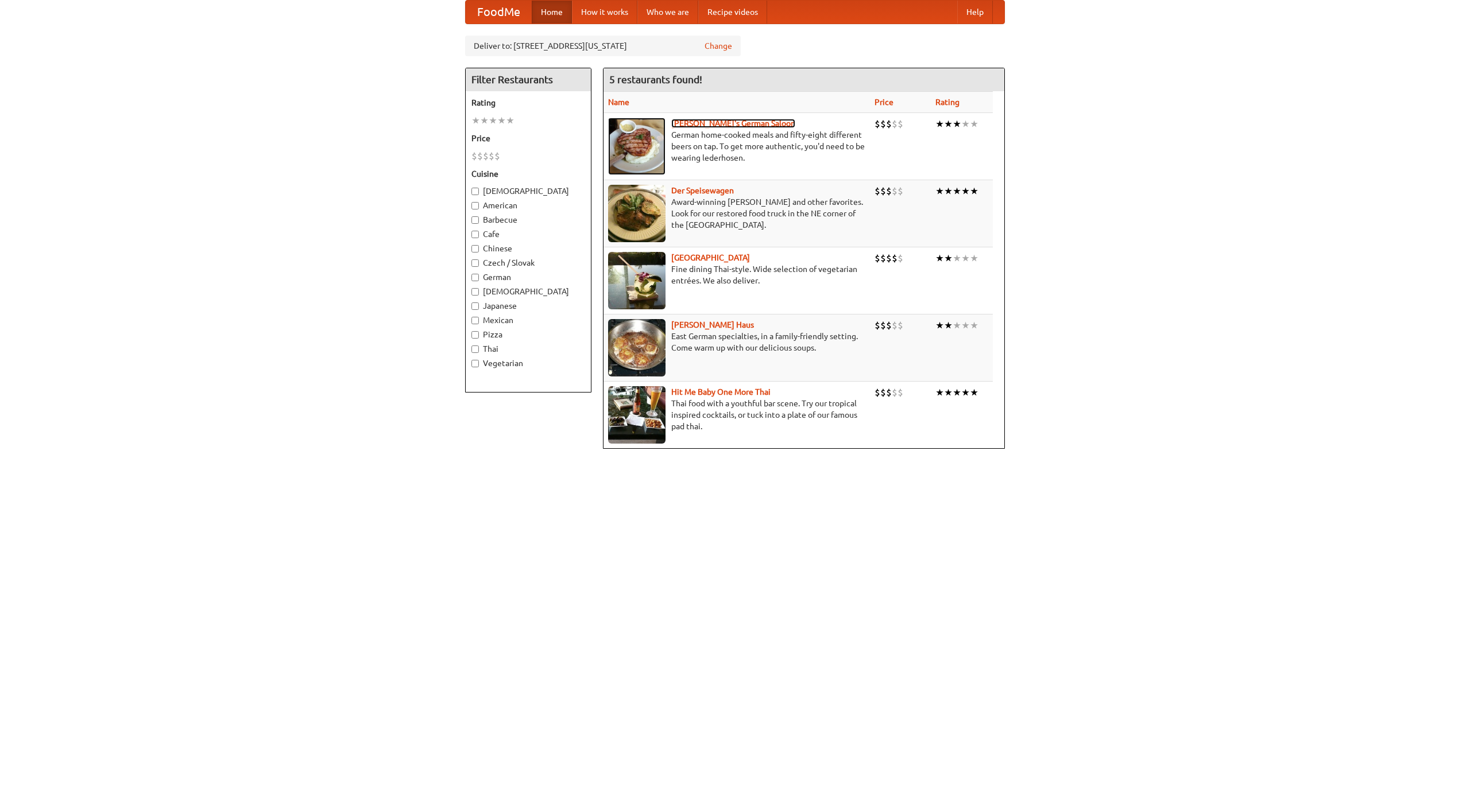  I want to click on input: Czech / Slovak, so click(475, 263).